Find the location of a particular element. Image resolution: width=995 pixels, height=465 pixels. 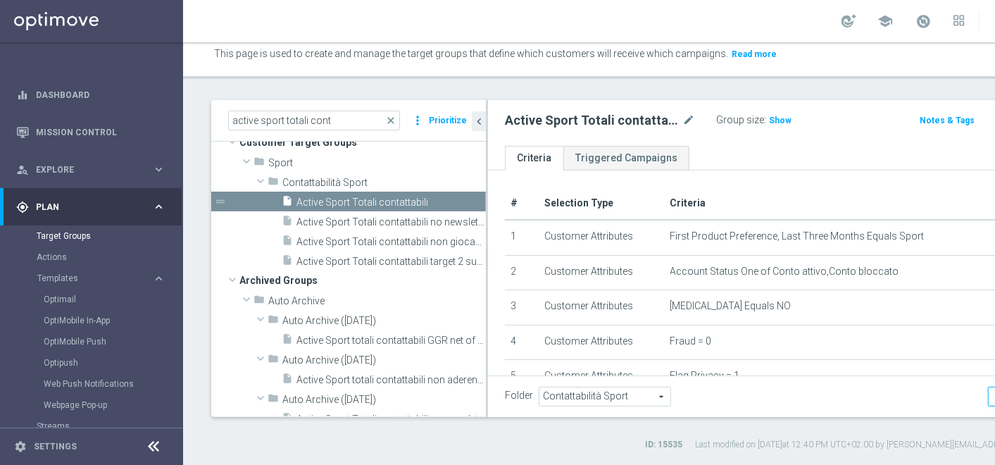

div: Optimail is located at coordinates (113, 299).